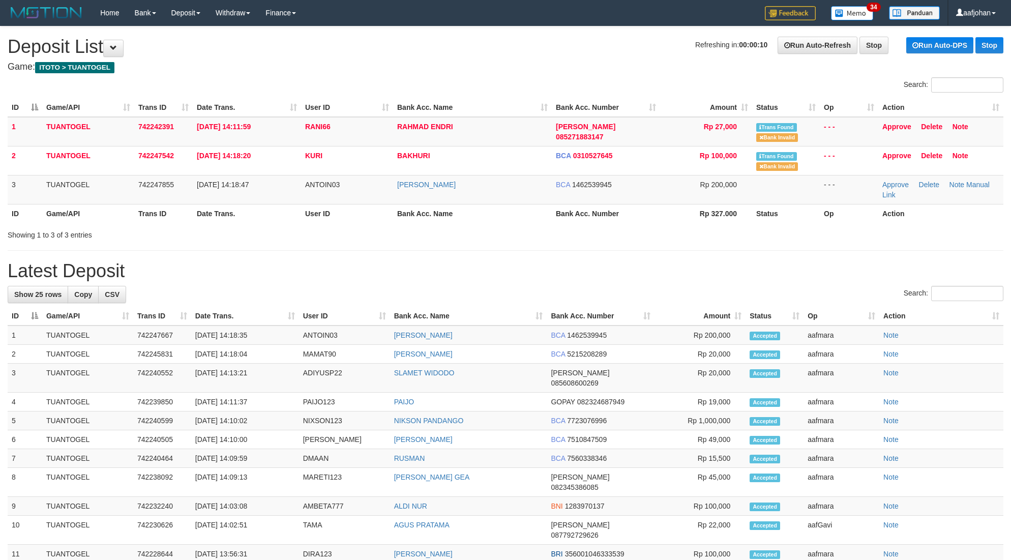  I want to click on td: Rp 200,000, so click(700, 335).